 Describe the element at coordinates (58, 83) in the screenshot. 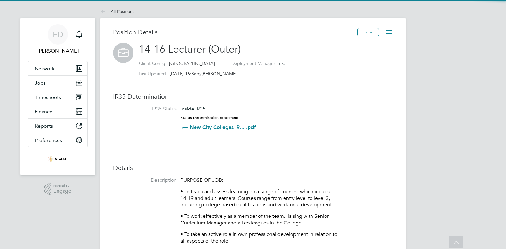

I see `button: Jobs` at that location.